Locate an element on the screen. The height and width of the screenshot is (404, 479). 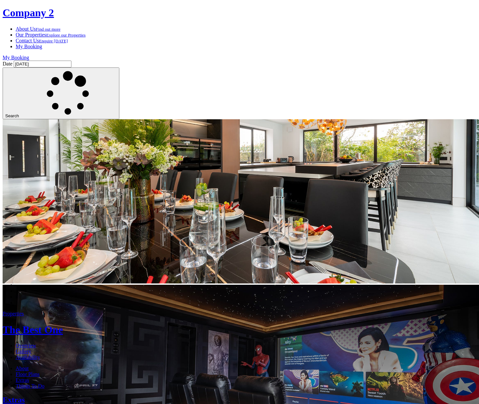
small: Find out more is located at coordinates (48, 29).